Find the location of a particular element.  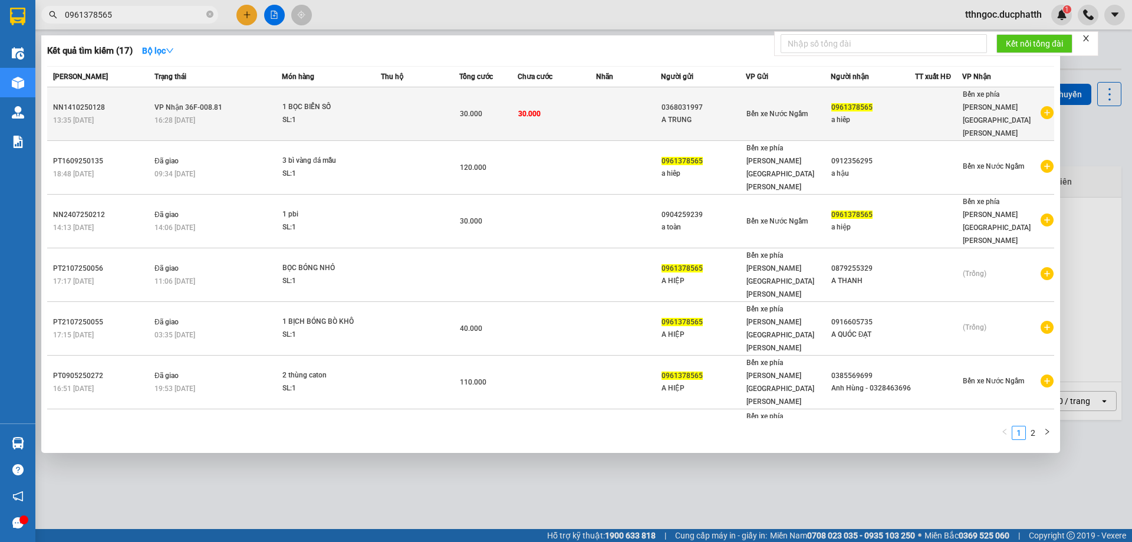

span: Kết nối tổng đài is located at coordinates (1034, 44).